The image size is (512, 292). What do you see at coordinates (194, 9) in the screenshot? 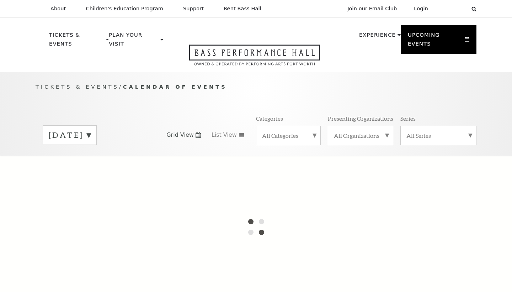
I see `p: Support` at bounding box center [194, 9].